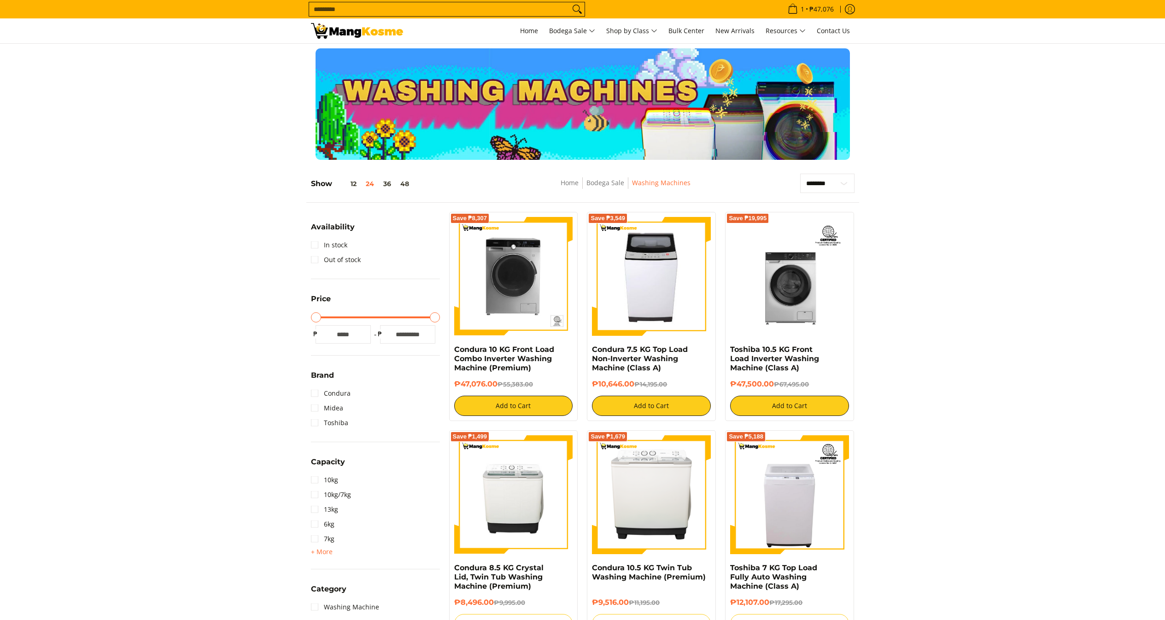  What do you see at coordinates (822, 9) in the screenshot?
I see `span: ₱47,076` at bounding box center [822, 9].